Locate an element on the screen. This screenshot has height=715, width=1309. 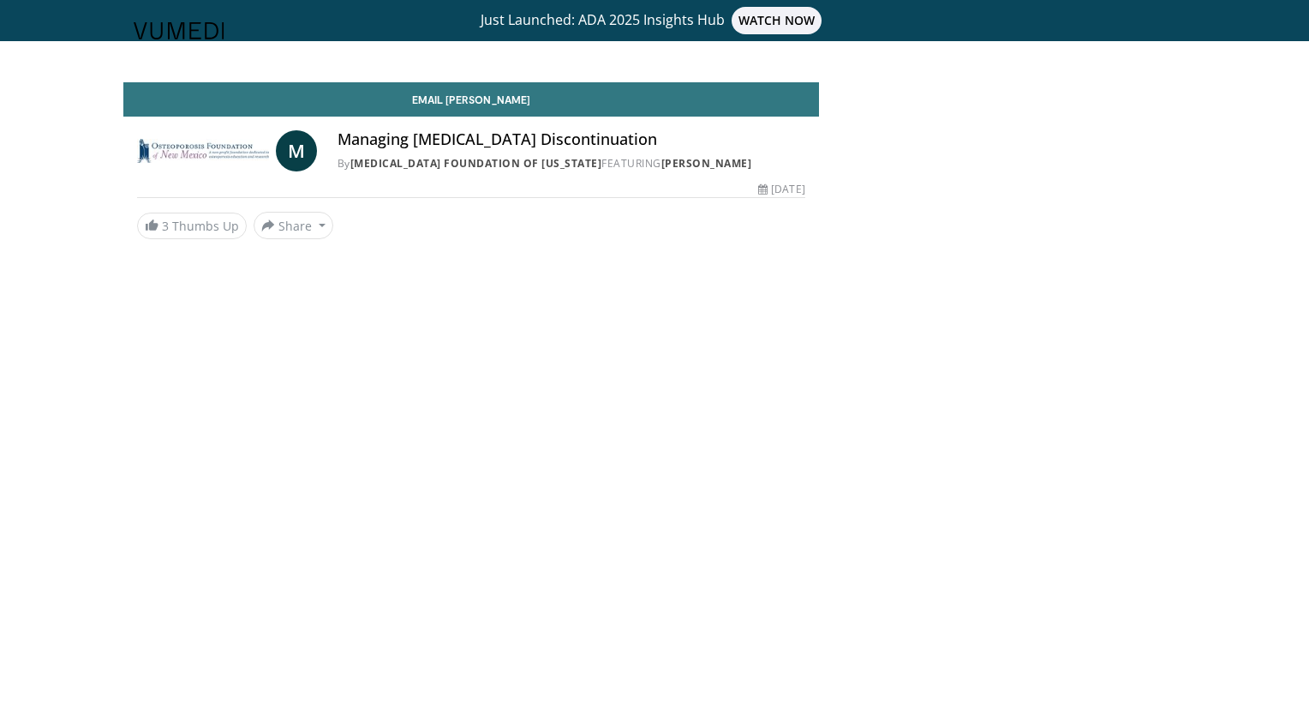
img: Osteoporosis Foundation of New Mexico is located at coordinates (203, 151).